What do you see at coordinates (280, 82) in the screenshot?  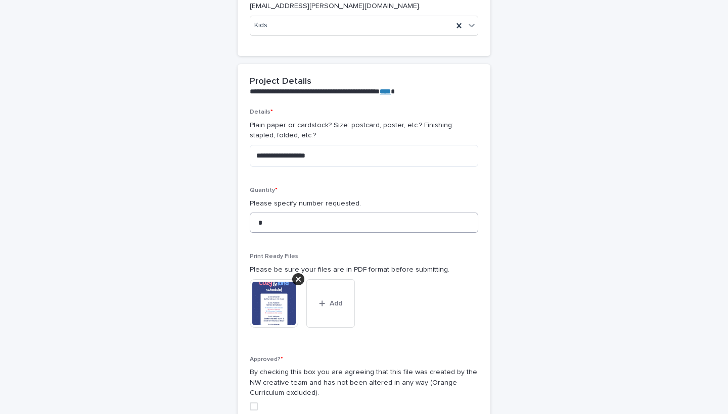 I see `h2: Project Details` at bounding box center [280, 82].